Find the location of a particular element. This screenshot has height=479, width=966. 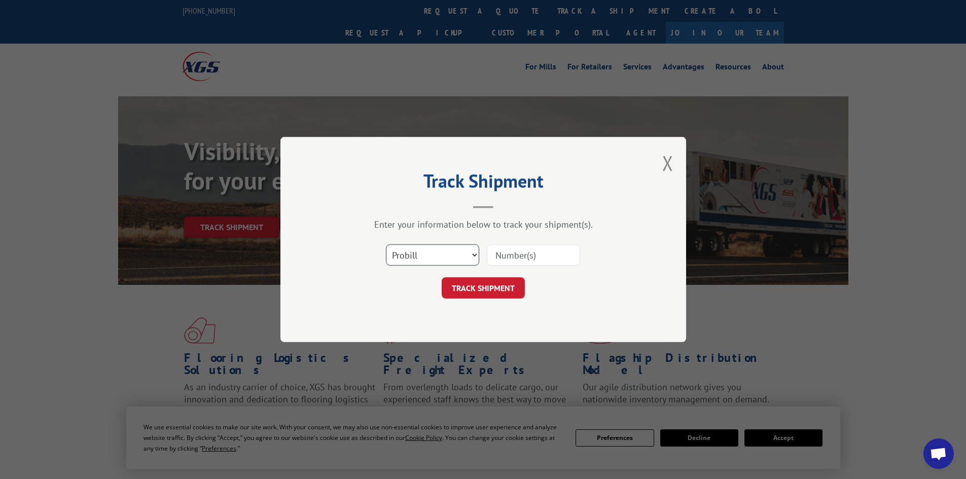

div: Open chat is located at coordinates (939, 454).